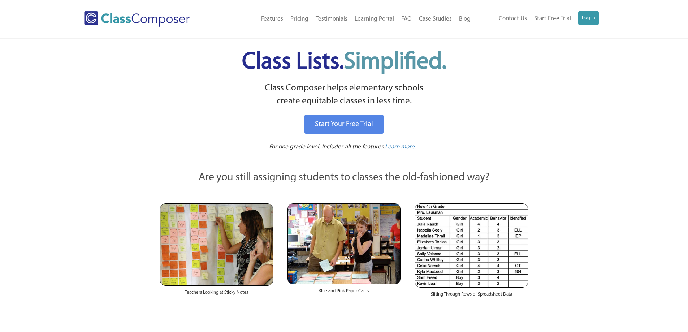 This screenshot has width=688, height=332. I want to click on a: Log In, so click(588, 18).